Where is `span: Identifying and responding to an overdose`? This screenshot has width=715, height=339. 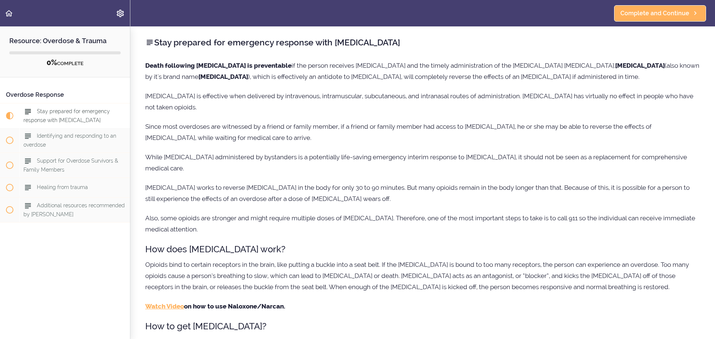
span: Identifying and responding to an overdose is located at coordinates (70, 140).